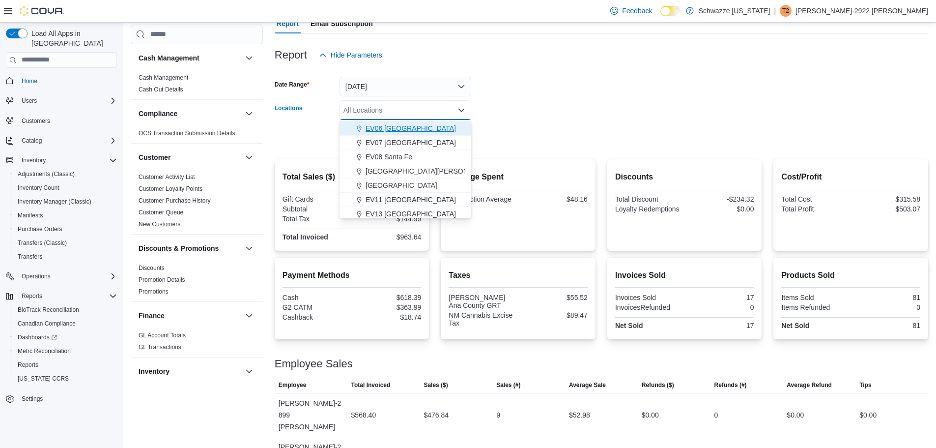 This screenshot has height=448, width=936. I want to click on a: New Customers, so click(159, 224).